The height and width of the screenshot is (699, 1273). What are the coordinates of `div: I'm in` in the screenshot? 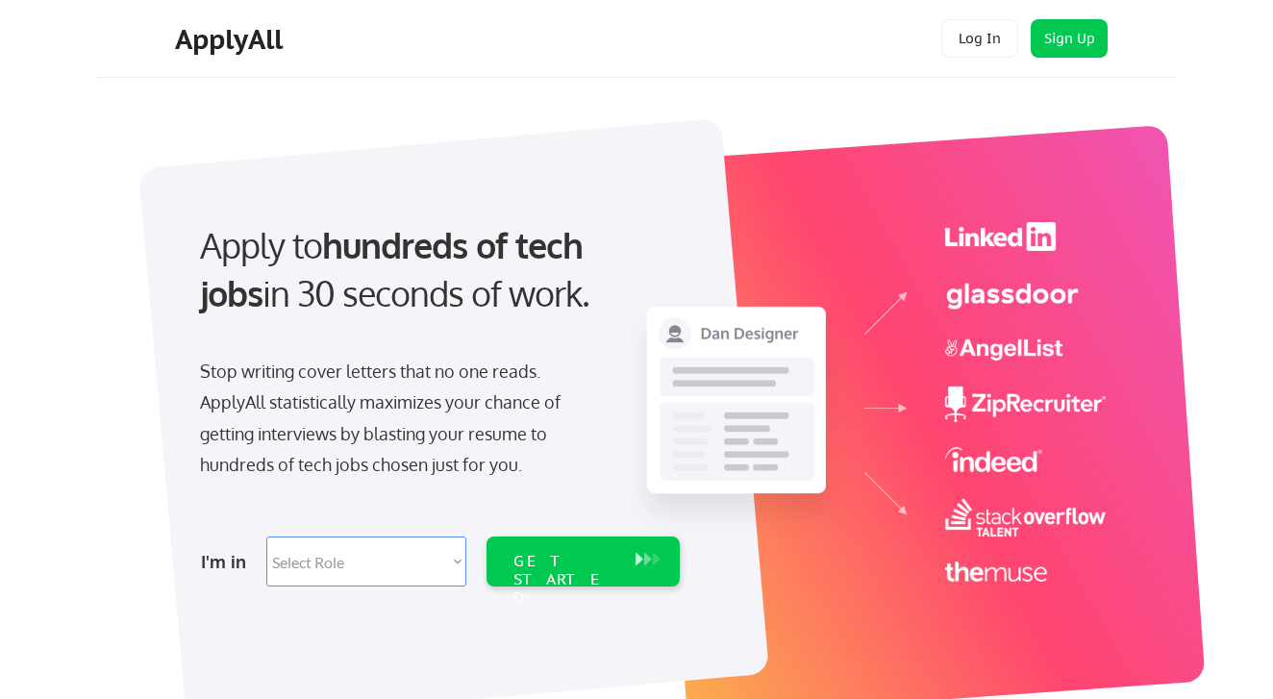 It's located at (228, 562).